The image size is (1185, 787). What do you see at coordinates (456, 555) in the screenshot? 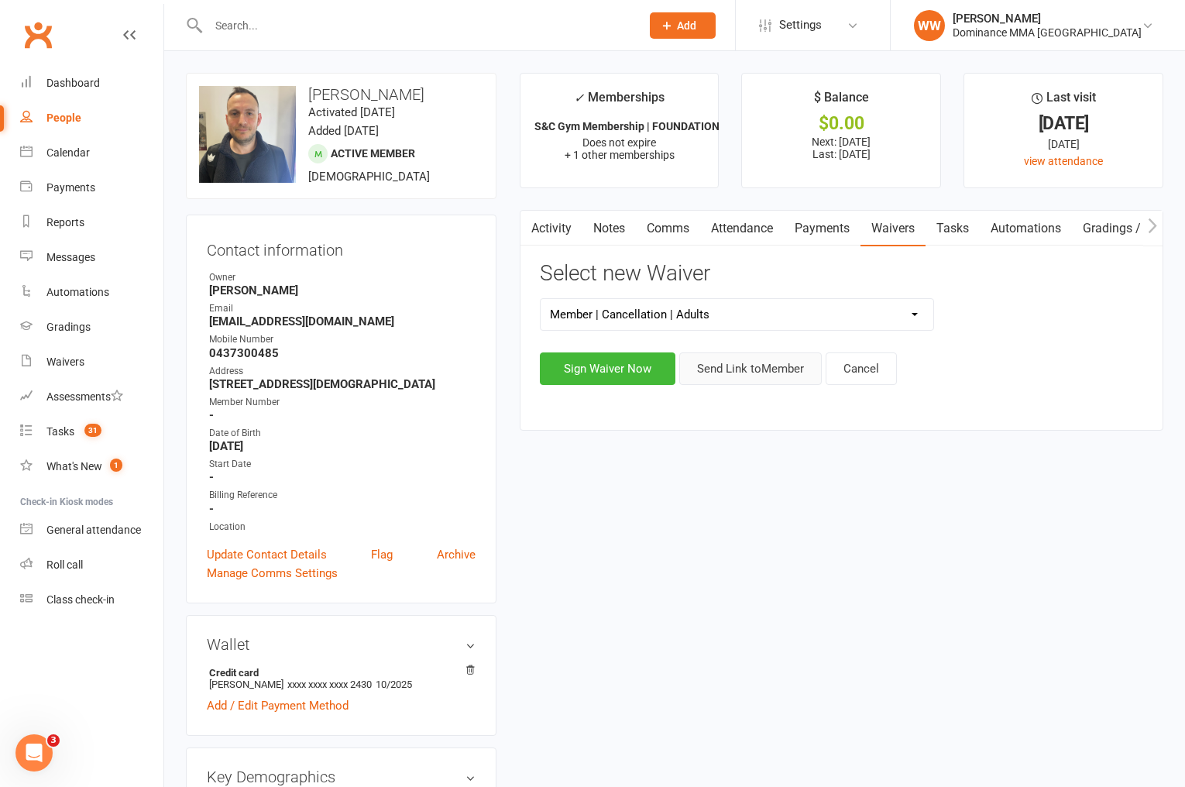
I see `a: Archive` at bounding box center [456, 555].